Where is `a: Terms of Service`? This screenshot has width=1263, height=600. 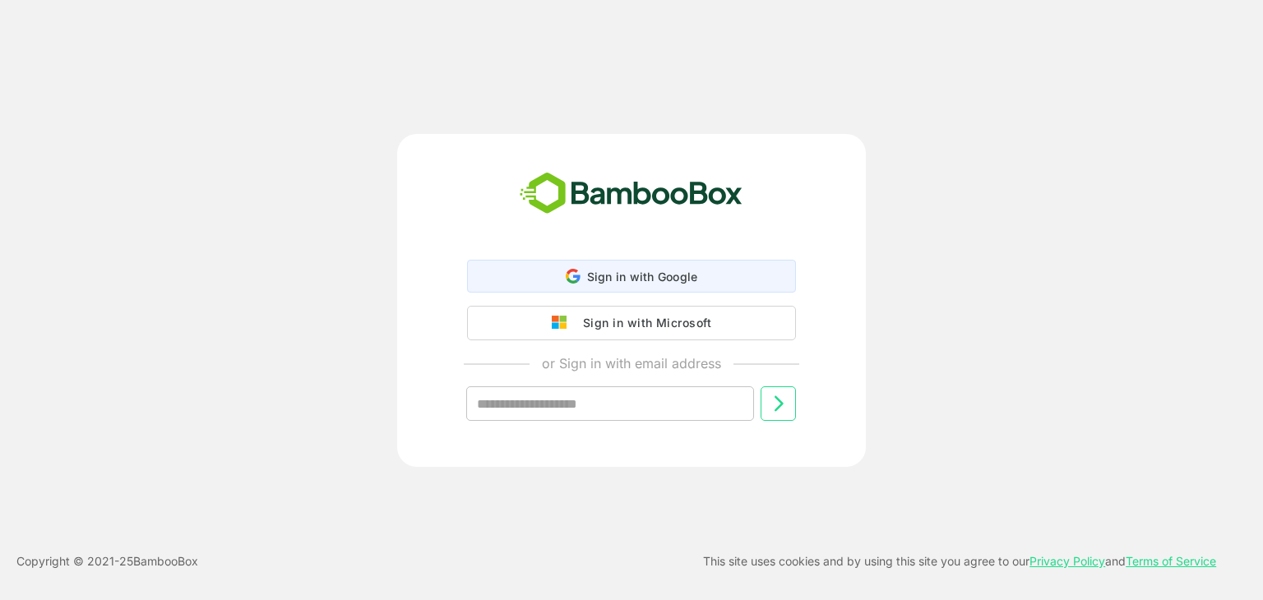
a: Terms of Service is located at coordinates (1171, 561).